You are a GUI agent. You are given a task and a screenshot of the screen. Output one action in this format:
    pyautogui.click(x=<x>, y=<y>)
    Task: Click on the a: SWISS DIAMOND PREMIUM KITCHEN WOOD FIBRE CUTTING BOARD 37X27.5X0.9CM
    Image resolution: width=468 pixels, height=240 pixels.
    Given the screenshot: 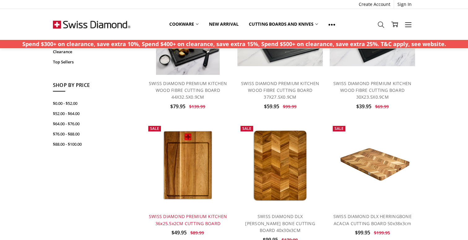 What is the action you would take?
    pyautogui.click(x=280, y=90)
    